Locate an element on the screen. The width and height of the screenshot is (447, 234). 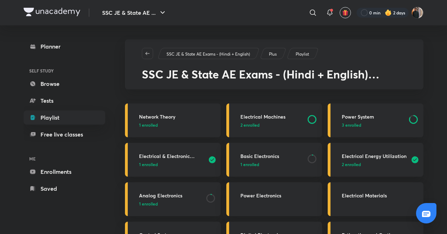
a: Electrical & Electronic Measurements1 enrolled is located at coordinates (173, 160).